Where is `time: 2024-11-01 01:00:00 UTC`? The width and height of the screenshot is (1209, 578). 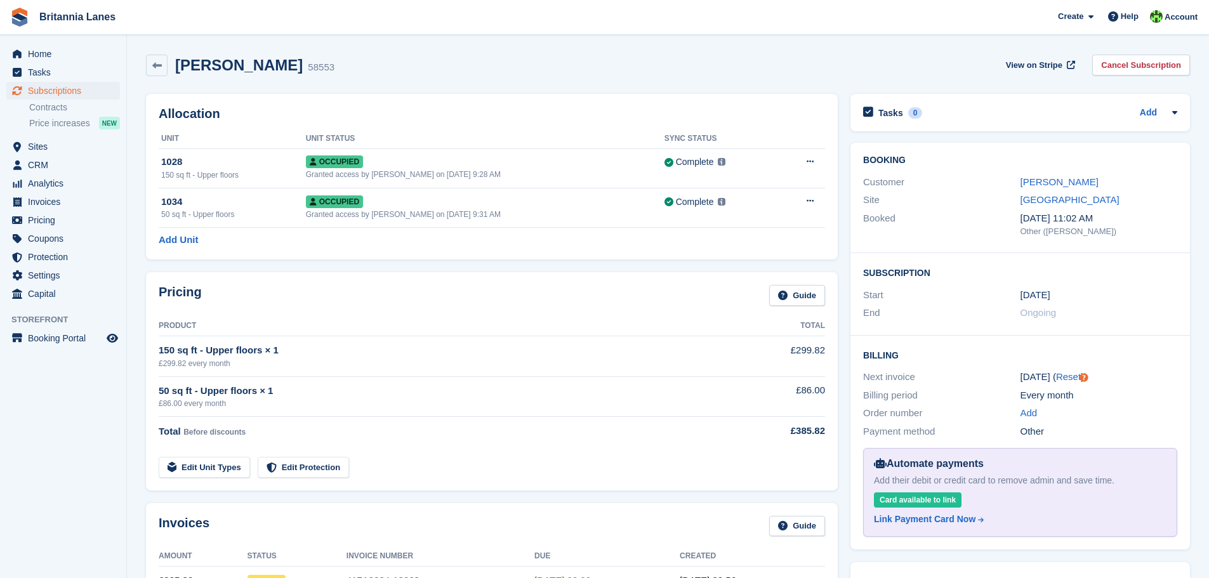
time: 2024-11-01 01:00:00 UTC is located at coordinates (1035, 295).